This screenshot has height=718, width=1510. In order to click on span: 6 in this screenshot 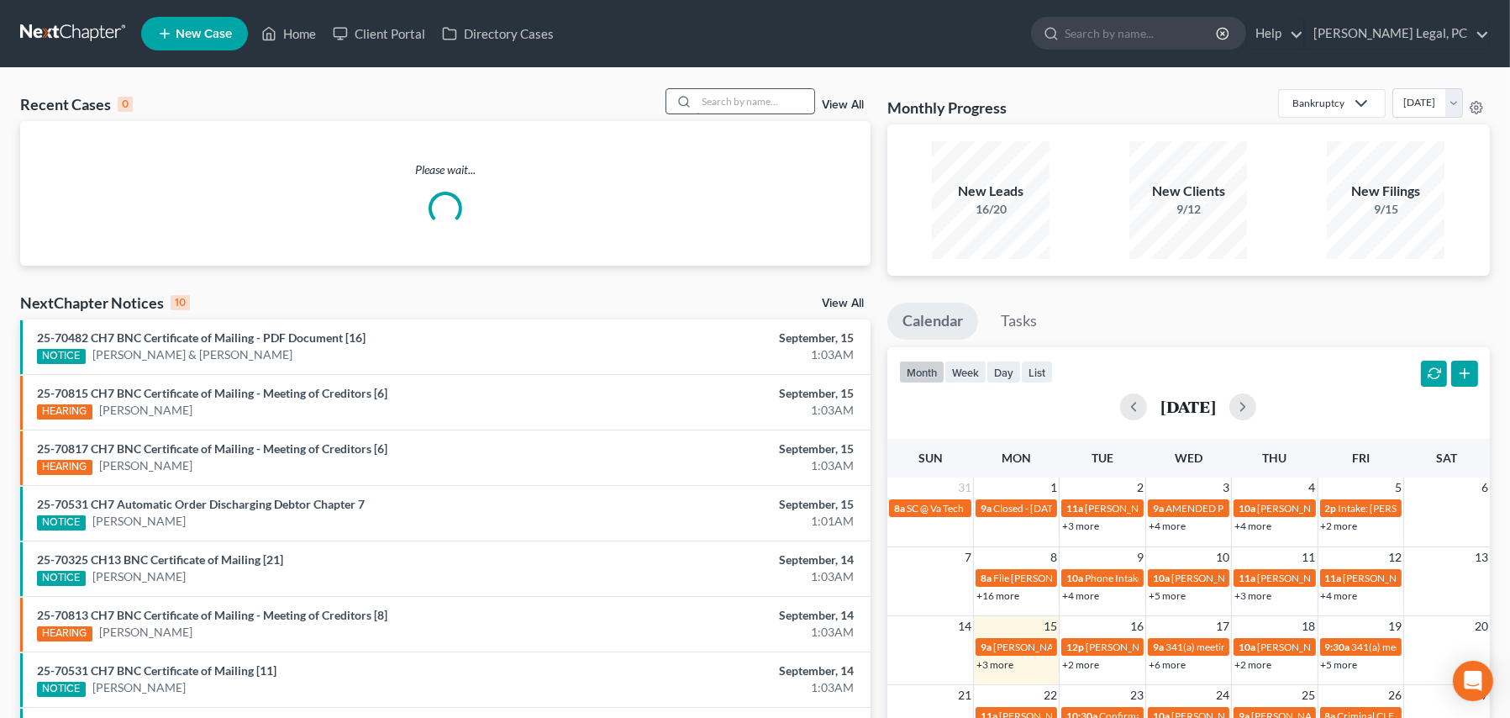, I will do `click(1485, 487)`.